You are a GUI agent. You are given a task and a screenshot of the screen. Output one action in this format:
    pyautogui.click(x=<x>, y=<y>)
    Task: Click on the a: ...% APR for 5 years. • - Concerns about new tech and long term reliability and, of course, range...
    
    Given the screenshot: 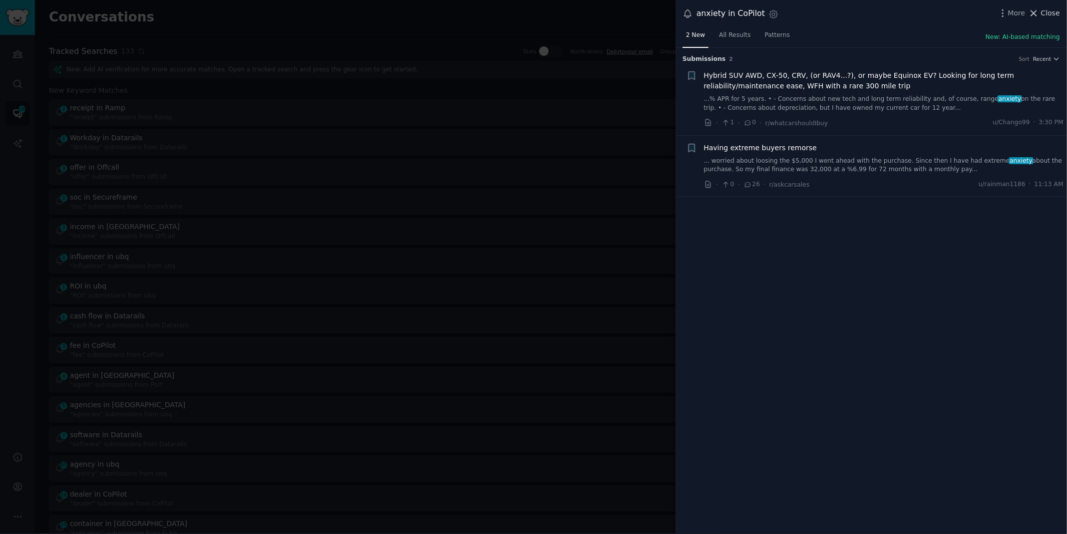 What is the action you would take?
    pyautogui.click(x=884, y=103)
    